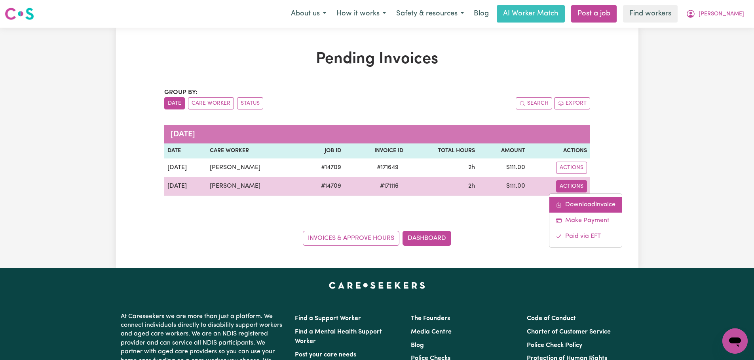  Describe the element at coordinates (361, 14) in the screenshot. I see `button: How it works` at that location.